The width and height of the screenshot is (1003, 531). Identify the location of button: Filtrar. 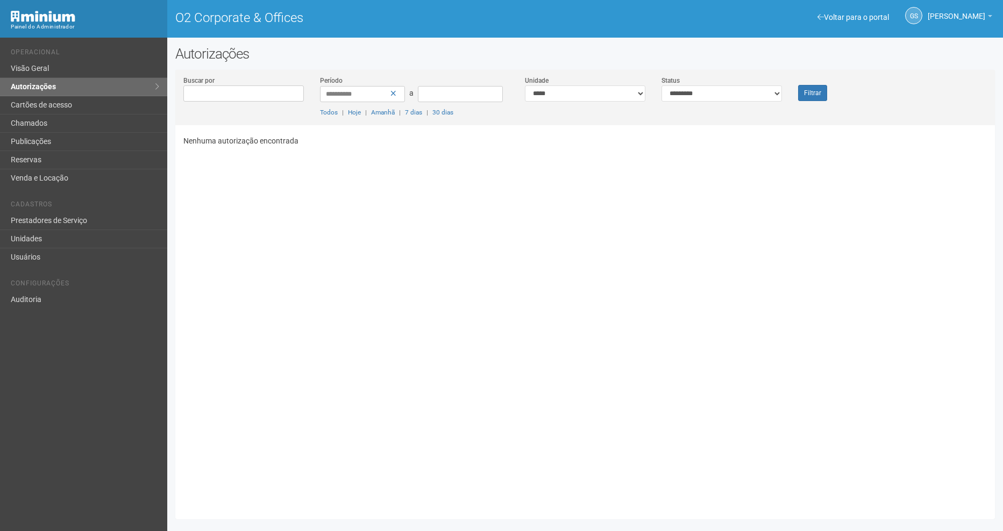
(812, 93).